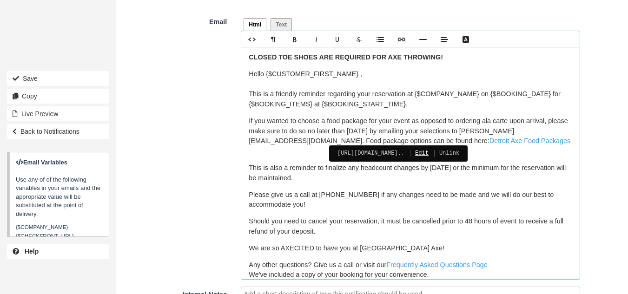 The height and width of the screenshot is (294, 628). Describe the element at coordinates (359, 39) in the screenshot. I see `a: Strikethrough` at that location.